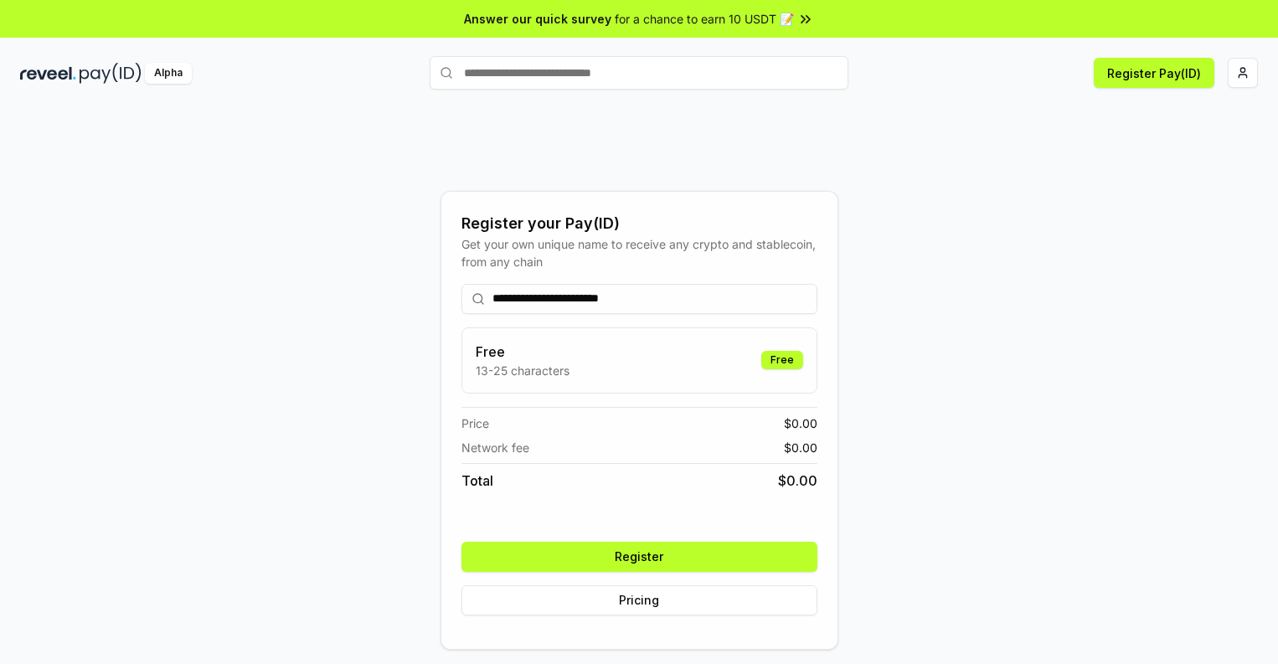 The image size is (1278, 664). What do you see at coordinates (48, 73) in the screenshot?
I see `img: reveel_dark` at bounding box center [48, 73].